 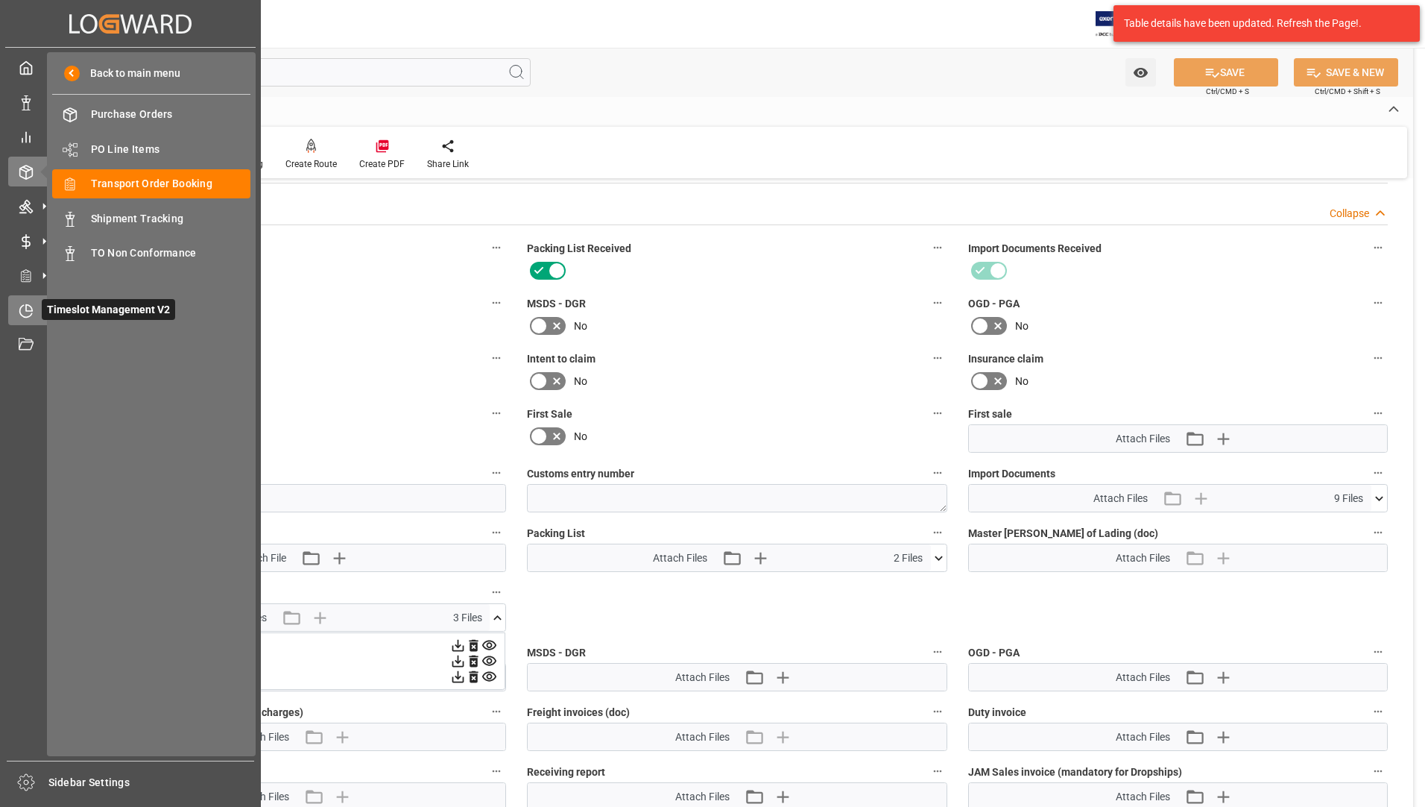 I want to click on button: Intent to claim, so click(x=938, y=358).